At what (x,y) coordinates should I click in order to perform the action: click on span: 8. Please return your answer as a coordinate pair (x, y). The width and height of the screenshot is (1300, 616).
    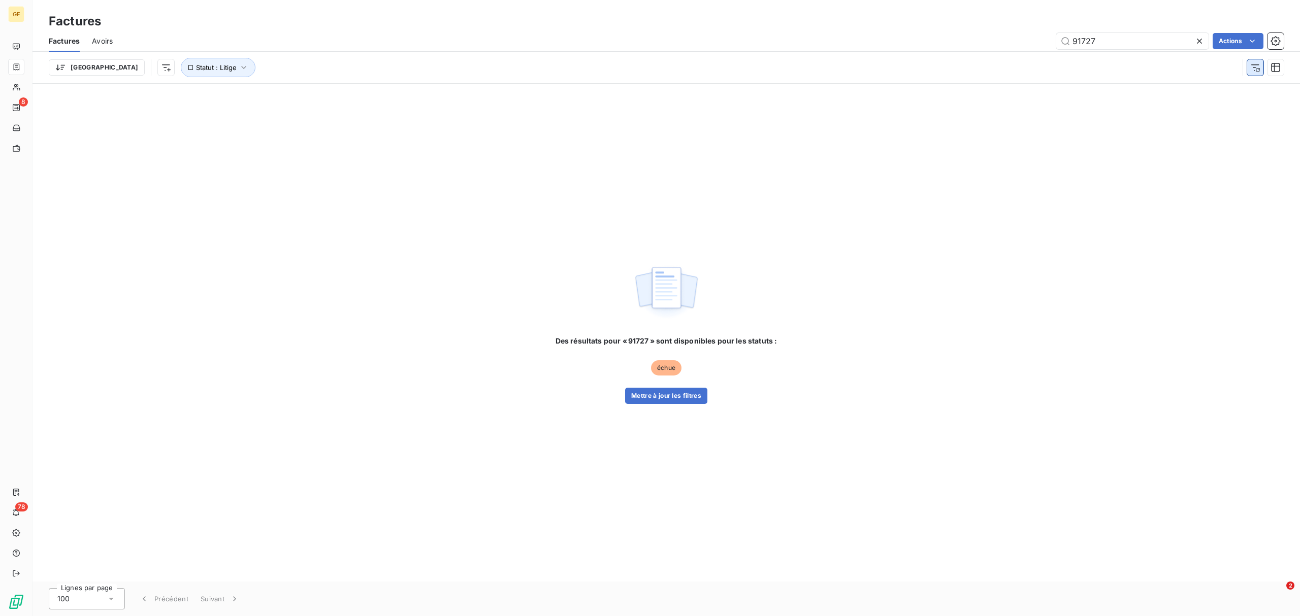
    Looking at the image, I should click on (23, 102).